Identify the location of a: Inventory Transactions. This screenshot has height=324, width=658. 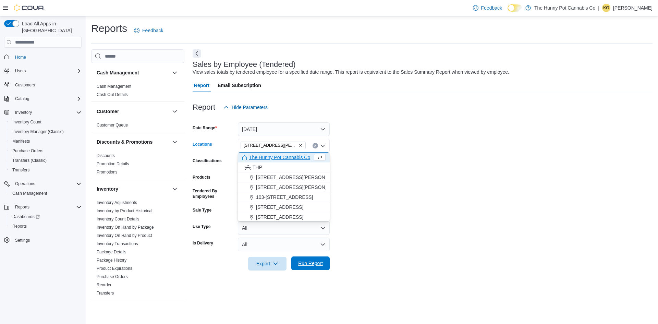
(117, 244).